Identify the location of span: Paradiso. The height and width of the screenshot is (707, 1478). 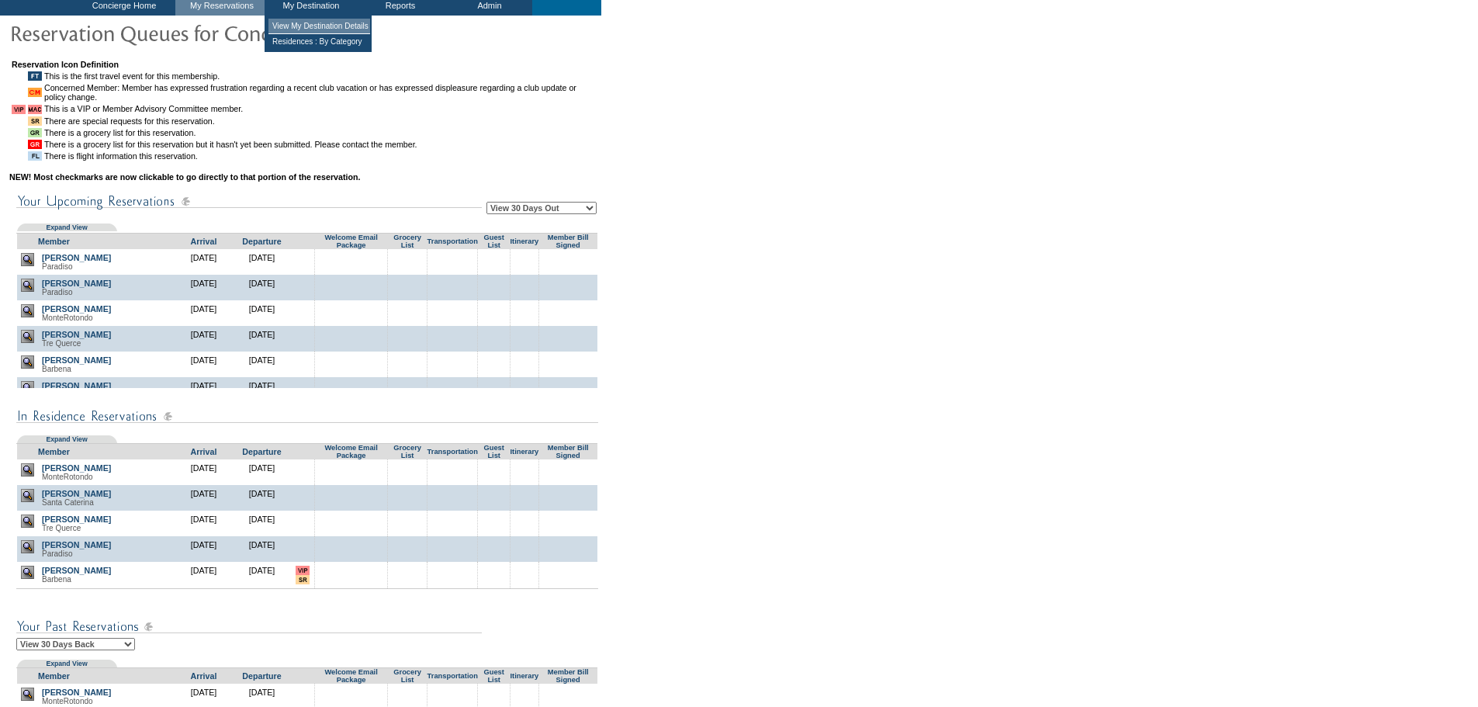
(57, 292).